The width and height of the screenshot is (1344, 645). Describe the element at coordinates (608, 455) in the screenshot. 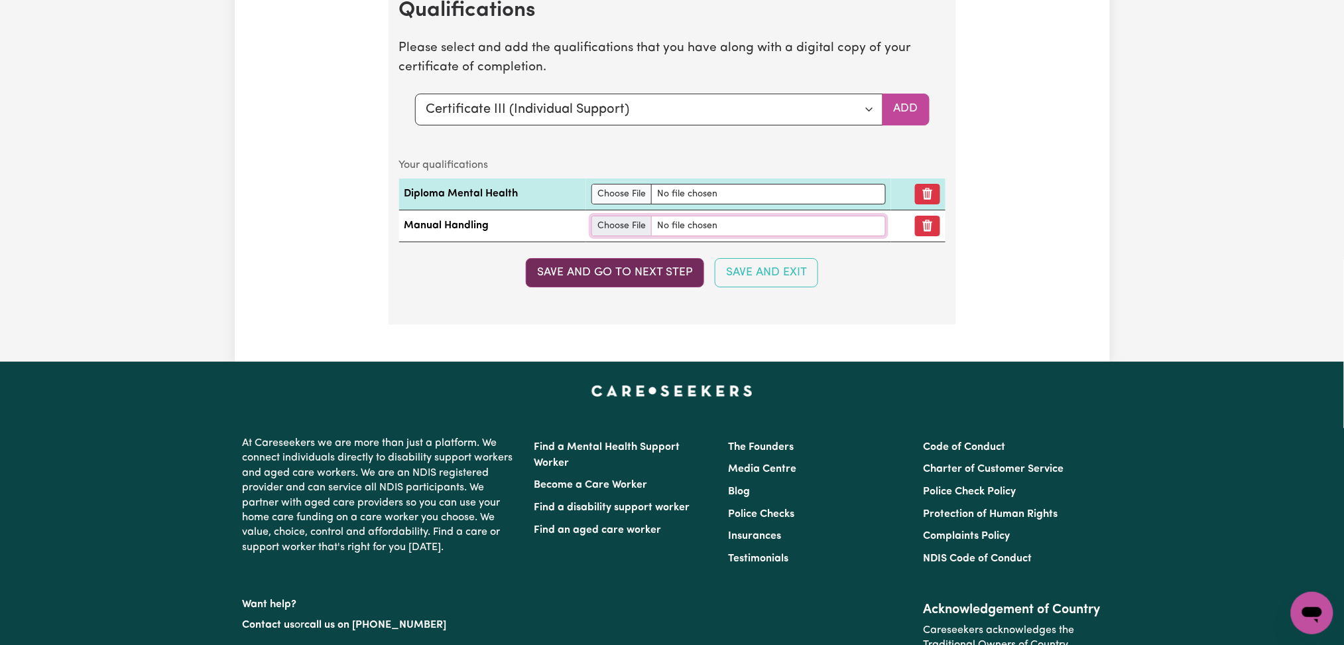

I see `a: Find a Mental Health Support Worker` at that location.